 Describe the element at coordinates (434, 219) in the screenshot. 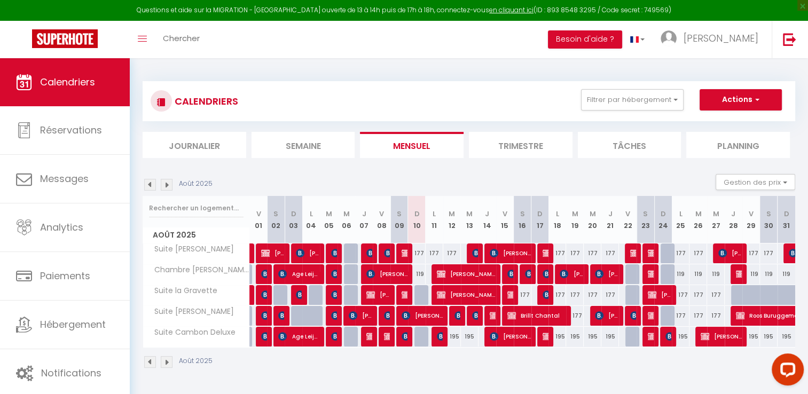

I see `th: 11` at that location.